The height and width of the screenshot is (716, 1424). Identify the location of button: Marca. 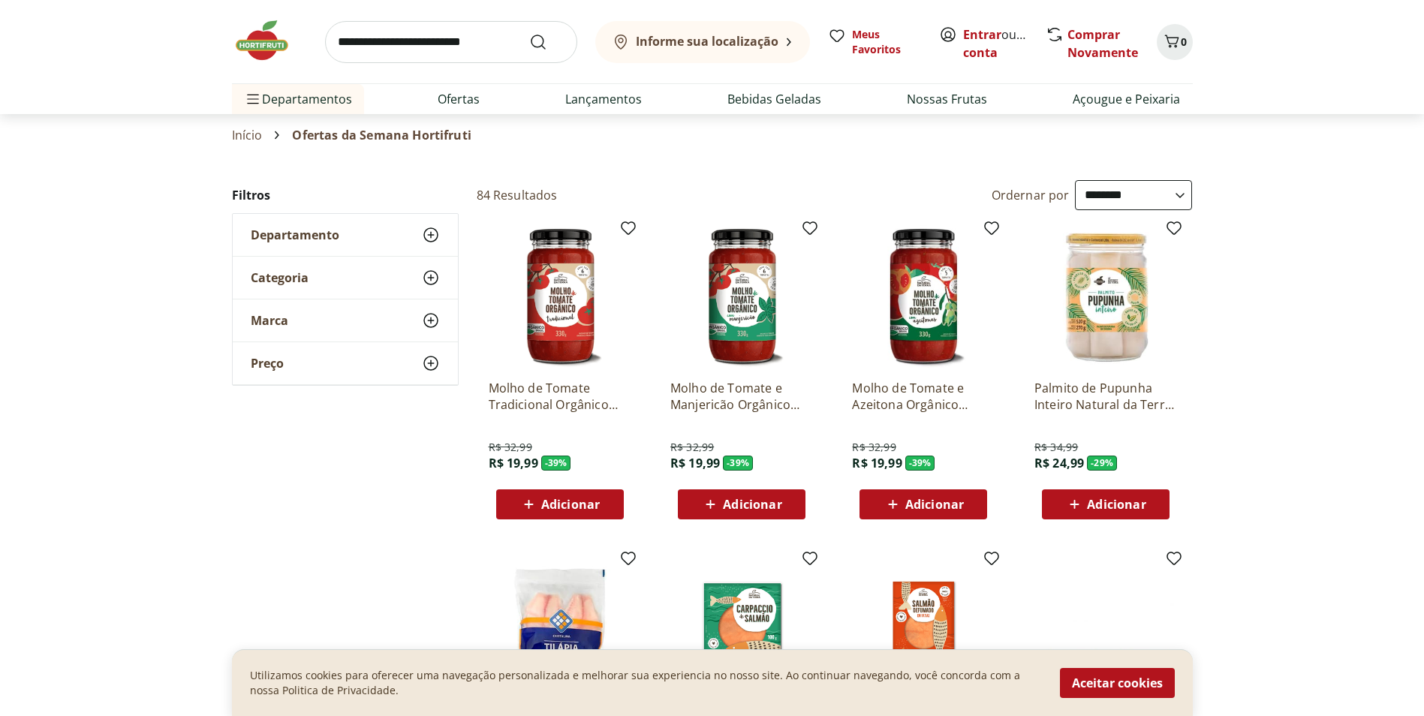
(345, 320).